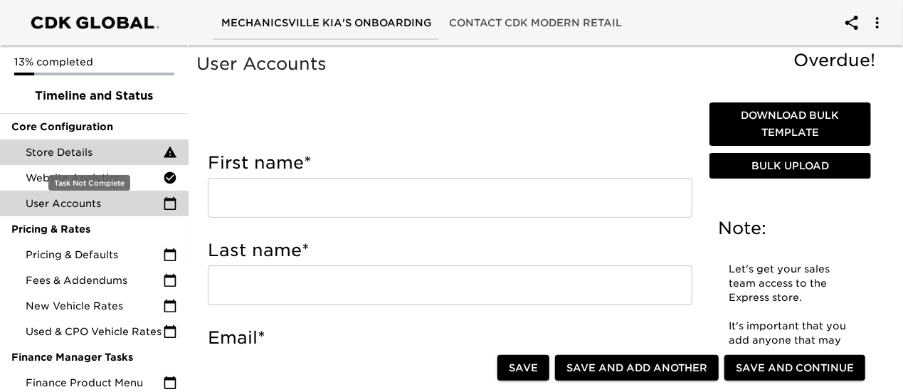  What do you see at coordinates (450, 163) in the screenshot?
I see `h5: First name` at bounding box center [450, 163].